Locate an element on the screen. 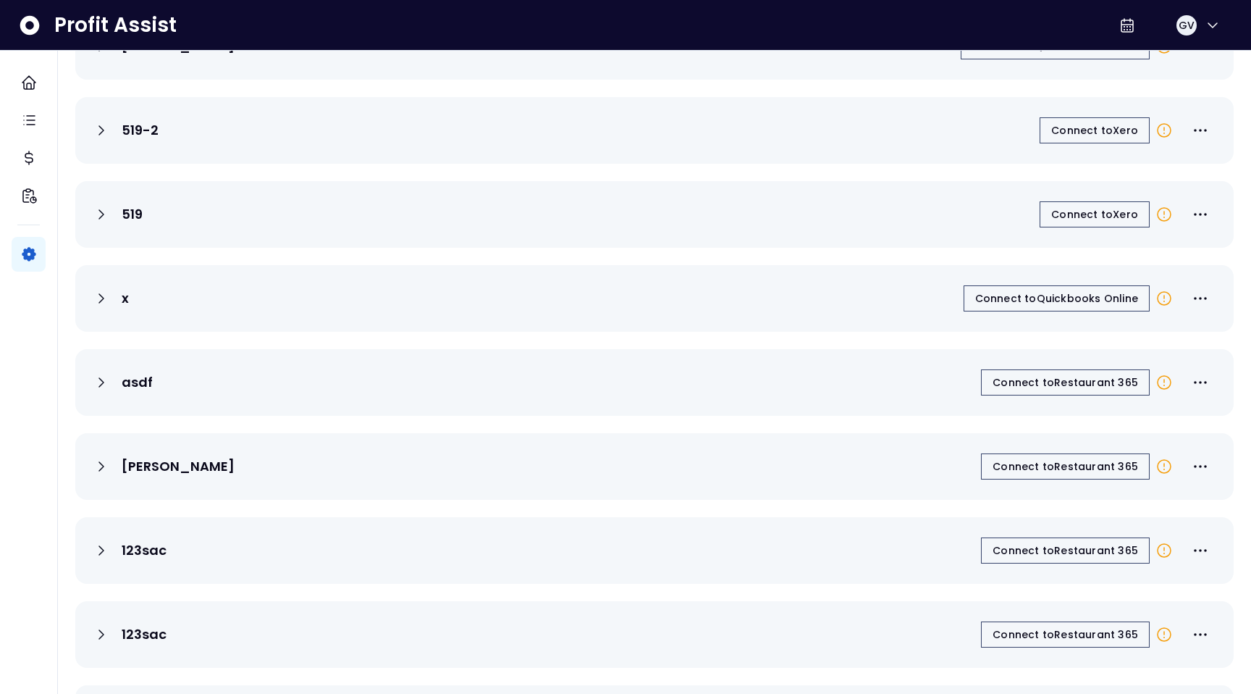 The width and height of the screenshot is (1251, 694). p: 519-2 is located at coordinates (140, 130).